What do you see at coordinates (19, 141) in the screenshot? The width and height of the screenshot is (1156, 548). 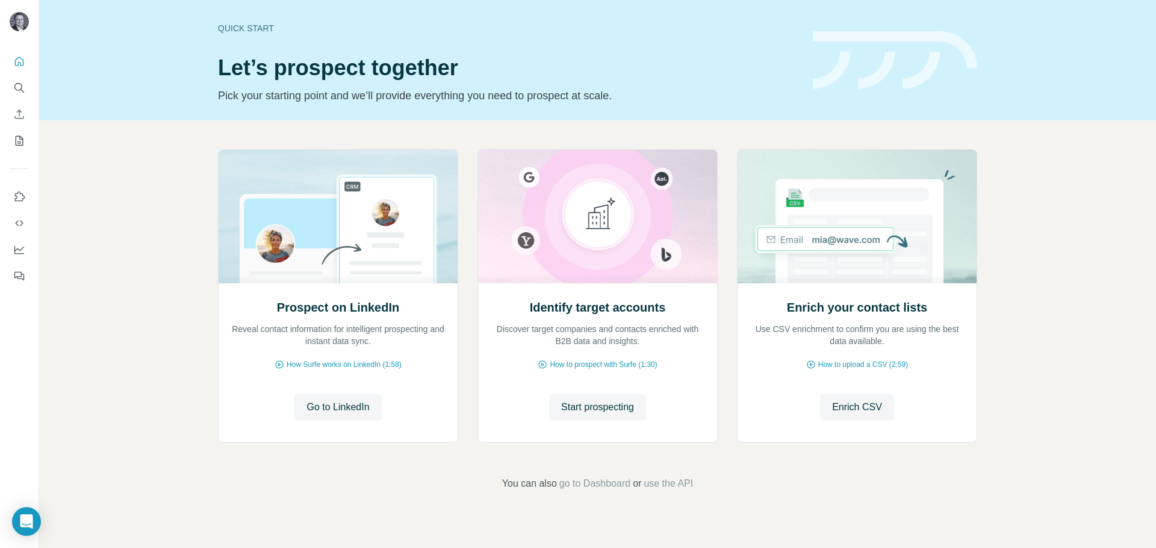 I see `button: My lists` at bounding box center [19, 141].